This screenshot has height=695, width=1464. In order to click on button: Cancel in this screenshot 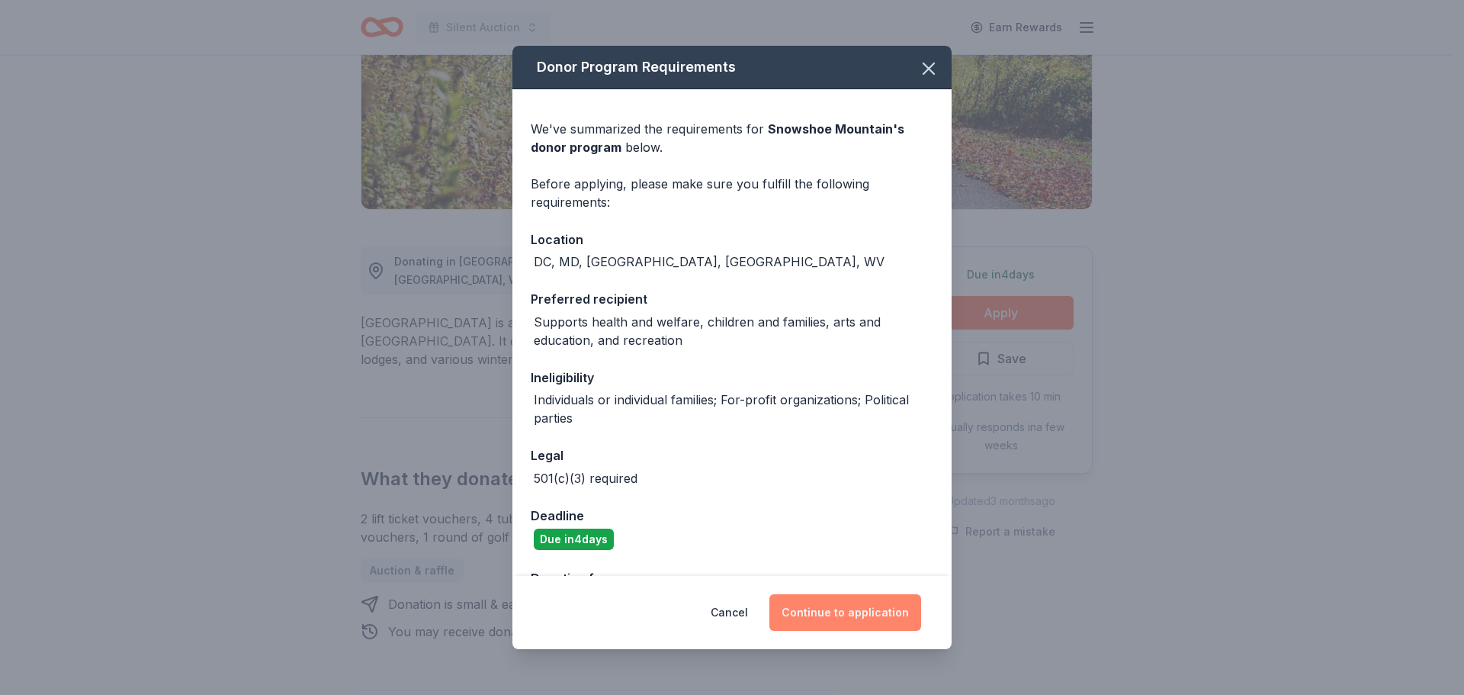, I will do `click(729, 612)`.